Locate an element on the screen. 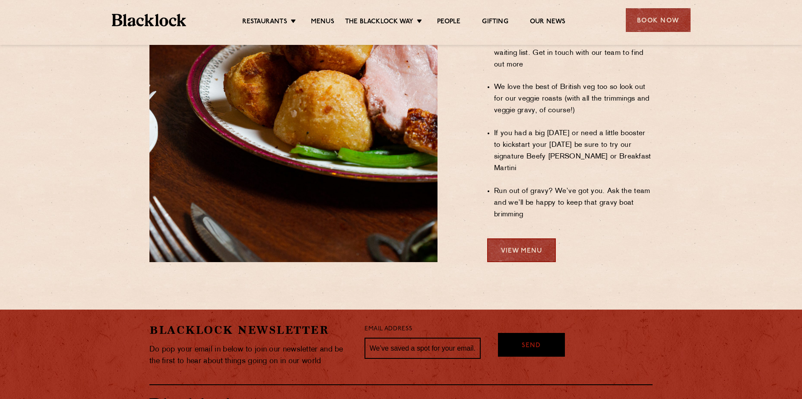 The image size is (802, 399). h2: Blacklock Newsletter is located at coordinates (250, 330).